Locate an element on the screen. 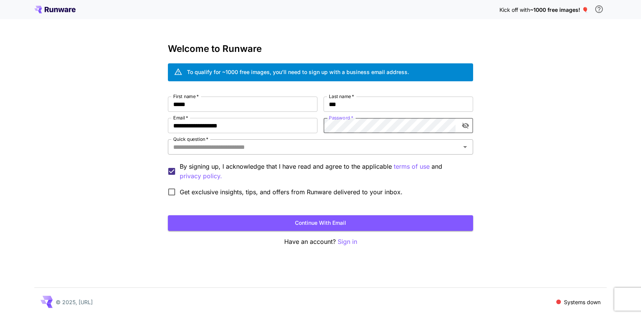 The width and height of the screenshot is (641, 316). p: Sign in is located at coordinates (347, 242).